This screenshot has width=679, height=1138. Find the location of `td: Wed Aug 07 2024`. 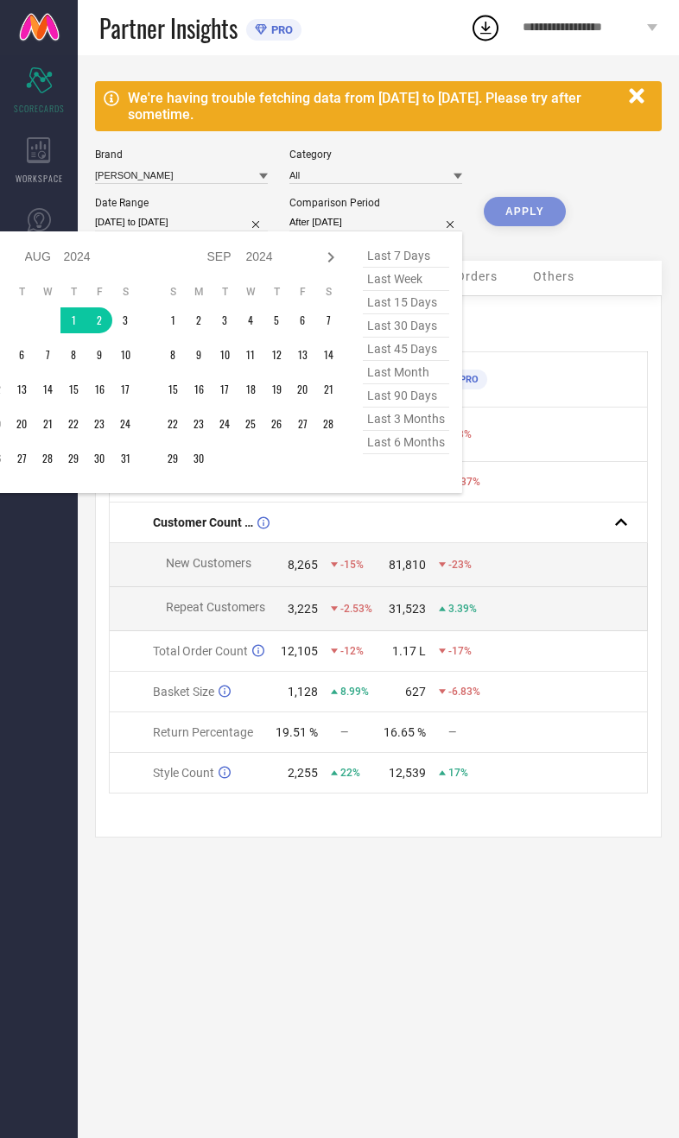

td: Wed Aug 07 2024 is located at coordinates (47, 355).